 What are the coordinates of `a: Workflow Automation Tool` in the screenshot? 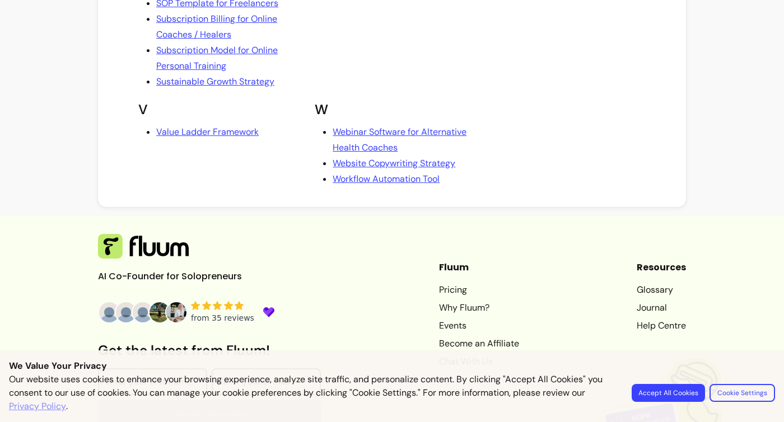 It's located at (386, 179).